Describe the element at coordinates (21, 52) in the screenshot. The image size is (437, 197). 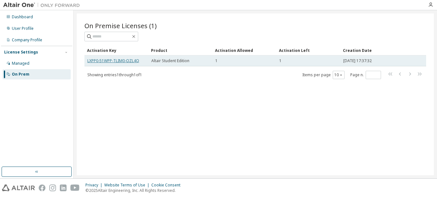
I see `div: License Settings` at that location.